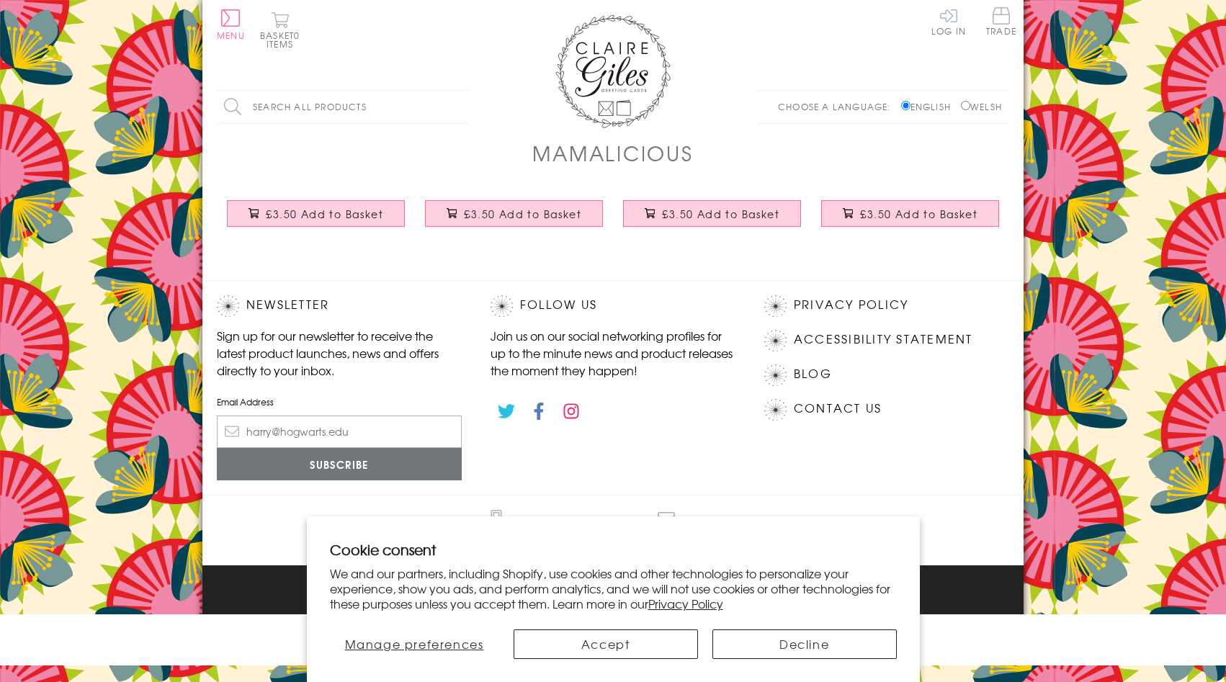 The image size is (1226, 682). I want to click on span: Menu, so click(230, 35).